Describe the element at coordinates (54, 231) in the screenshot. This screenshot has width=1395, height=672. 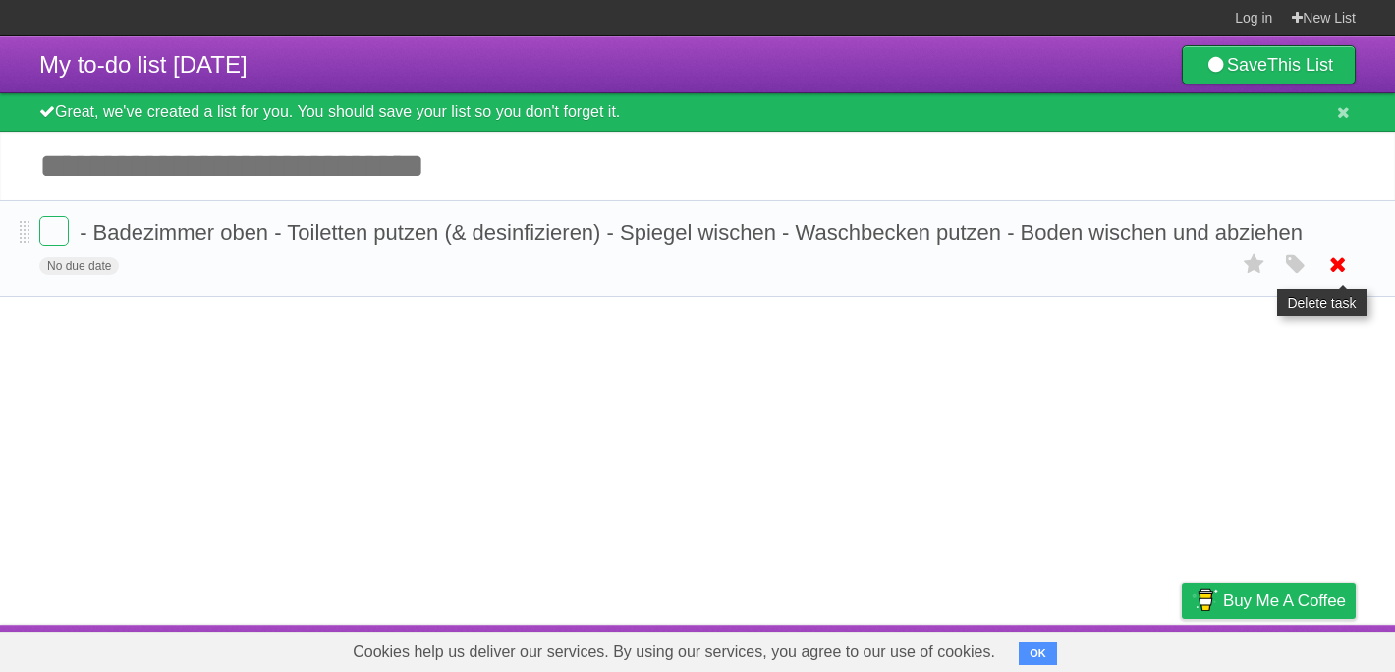
I see `label: Done` at that location.